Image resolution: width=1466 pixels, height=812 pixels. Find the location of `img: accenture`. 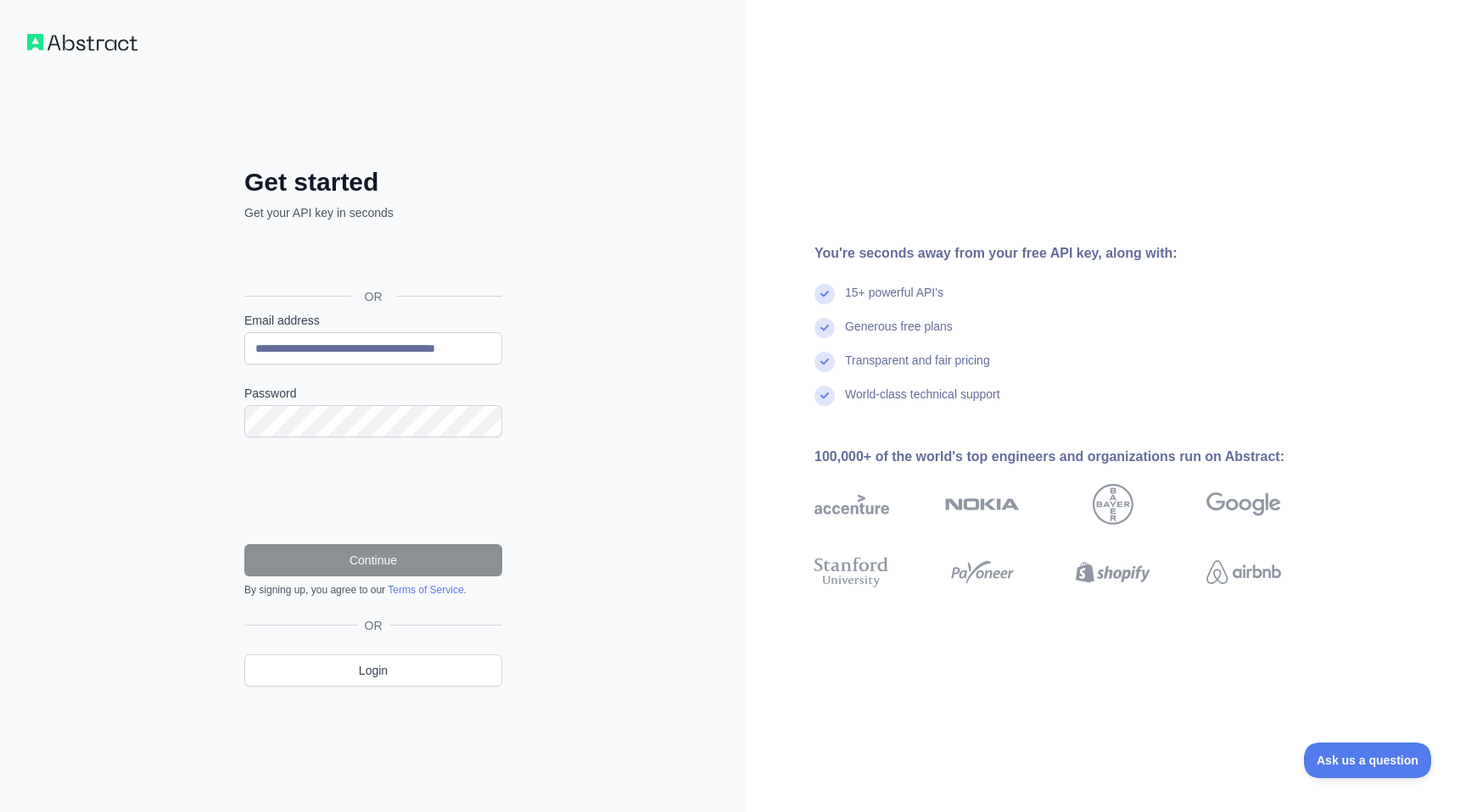

img: accenture is located at coordinates (852, 505).